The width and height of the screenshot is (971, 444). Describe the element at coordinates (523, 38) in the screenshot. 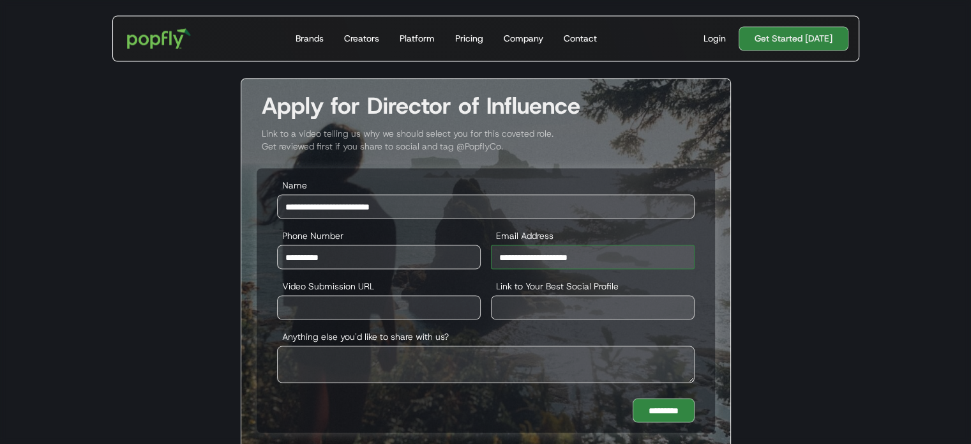

I see `div: Company` at that location.